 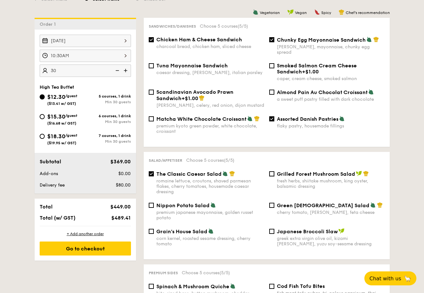 What do you see at coordinates (56, 136) in the screenshot?
I see `span: $18.30` at bounding box center [56, 136].